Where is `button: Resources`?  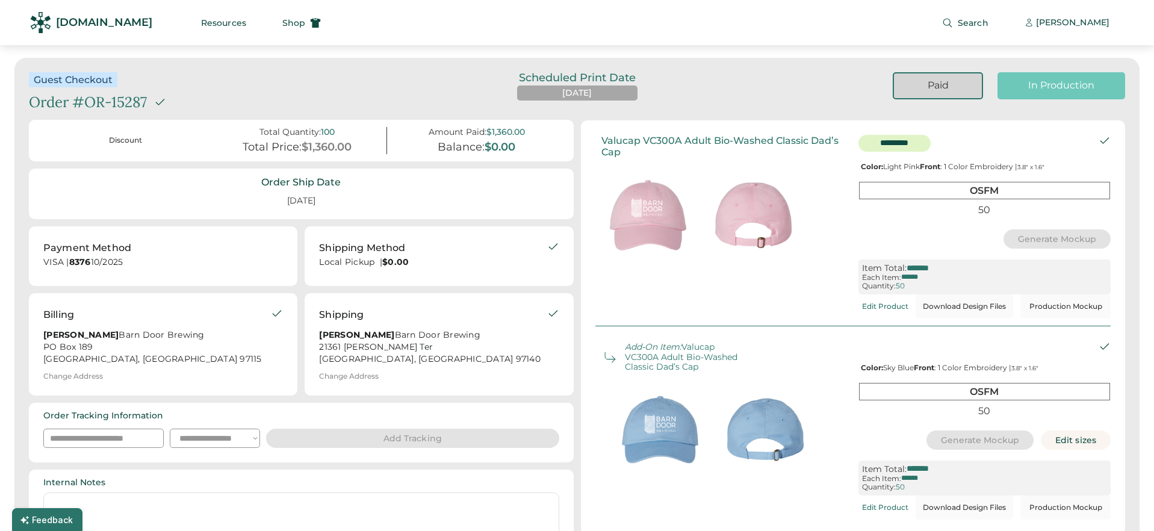
button: Resources is located at coordinates (223, 23).